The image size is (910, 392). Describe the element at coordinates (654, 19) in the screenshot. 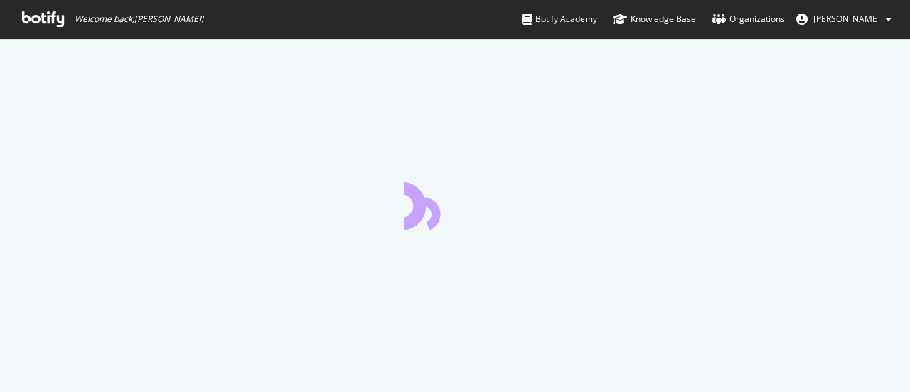

I see `div: Knowledge Base` at that location.